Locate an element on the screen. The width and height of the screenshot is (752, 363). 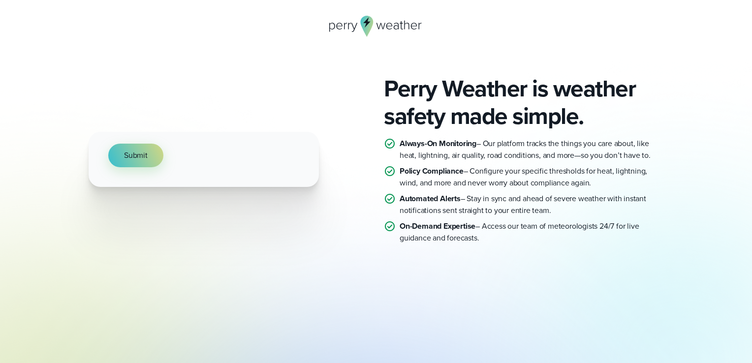
strong: Policy Compliance is located at coordinates (432, 171).